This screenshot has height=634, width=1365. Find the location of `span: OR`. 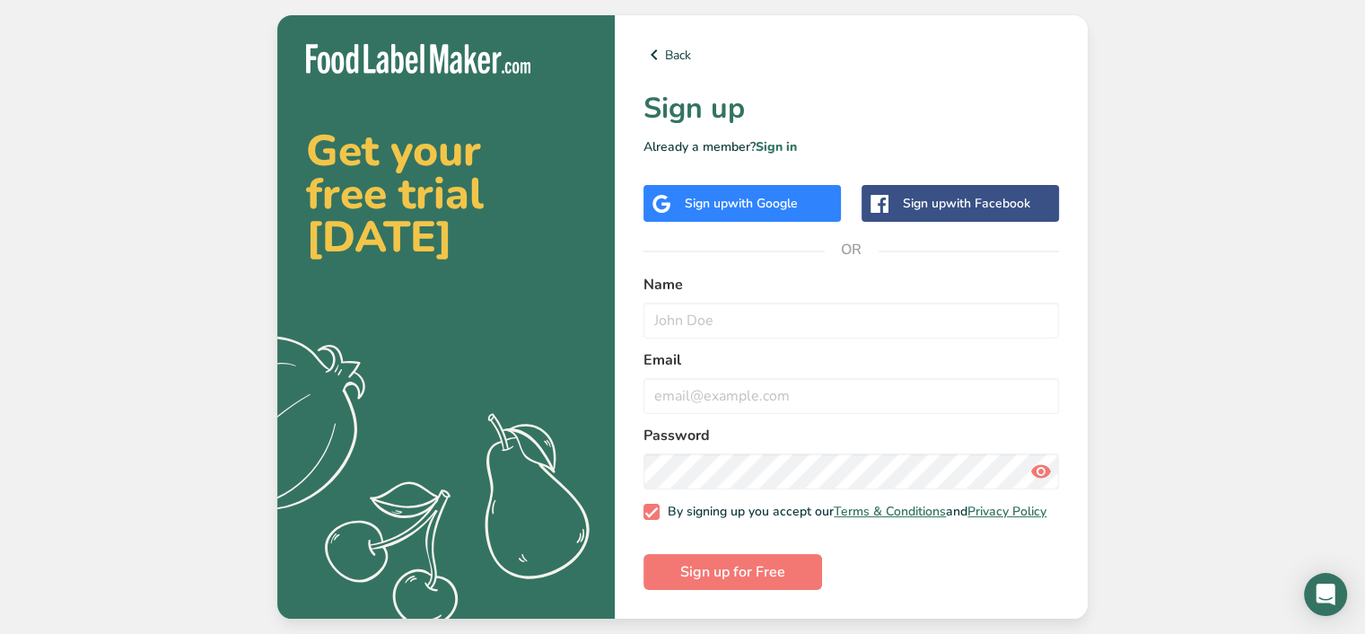

span: OR is located at coordinates (852, 250).